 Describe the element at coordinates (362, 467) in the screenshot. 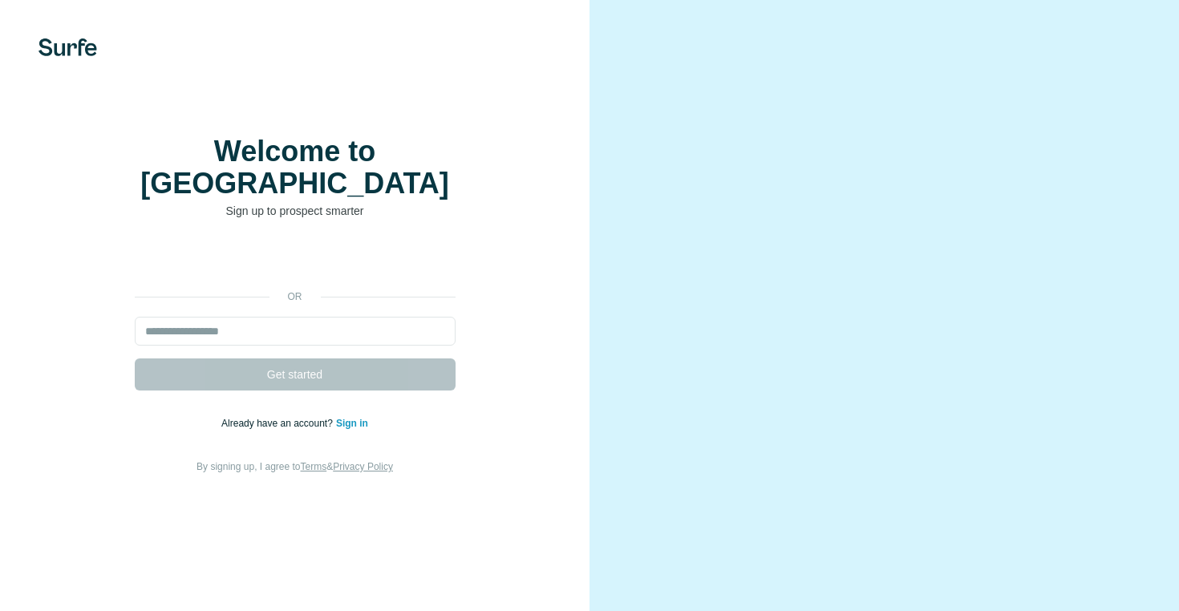

I see `a: Privacy Policy` at that location.